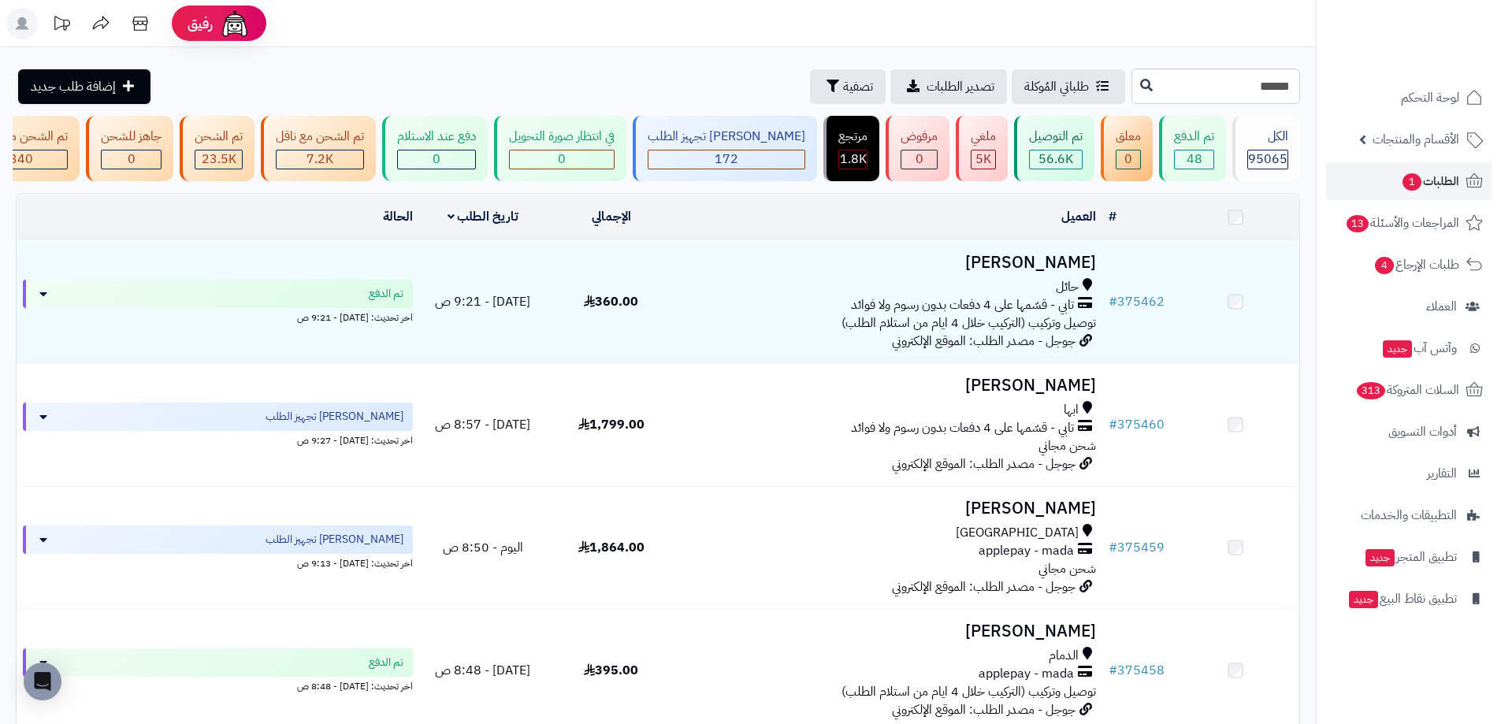 This screenshot has height=724, width=1501. Describe the element at coordinates (1430, 181) in the screenshot. I see `span: الطلبات` at that location.